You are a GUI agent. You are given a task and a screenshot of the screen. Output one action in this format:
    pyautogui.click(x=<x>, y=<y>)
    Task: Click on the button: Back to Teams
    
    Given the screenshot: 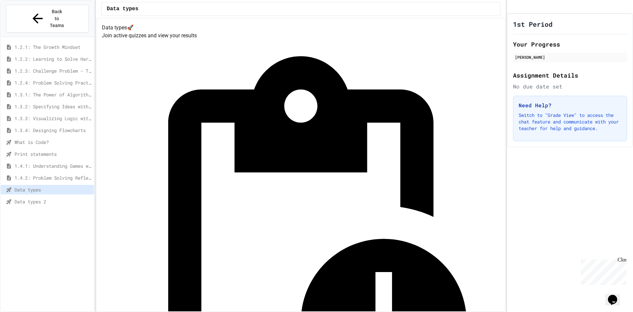 What is the action you would take?
    pyautogui.click(x=47, y=18)
    